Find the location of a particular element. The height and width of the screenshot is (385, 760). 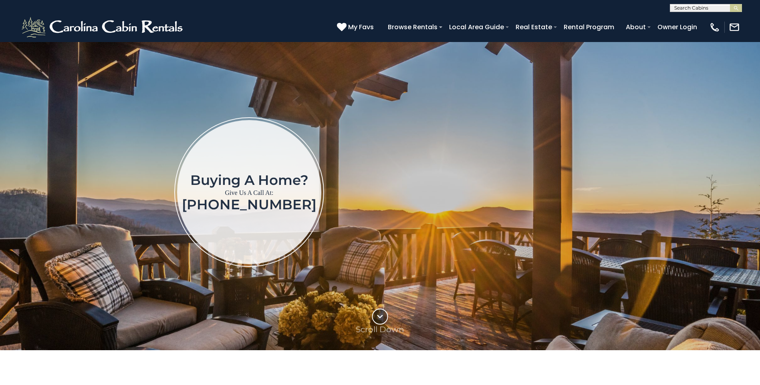

a: About is located at coordinates (636, 27).